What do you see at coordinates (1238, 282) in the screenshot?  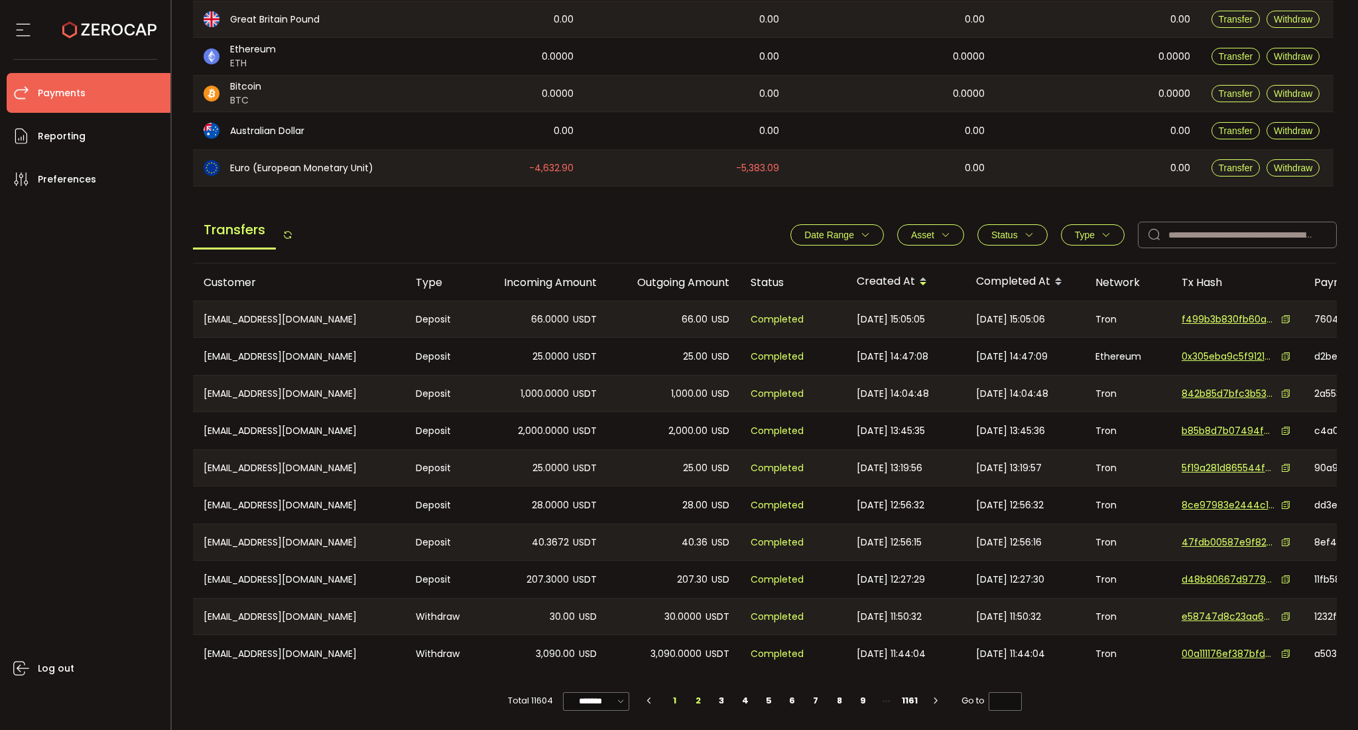 I see `div: Tx Hash` at bounding box center [1238, 282].